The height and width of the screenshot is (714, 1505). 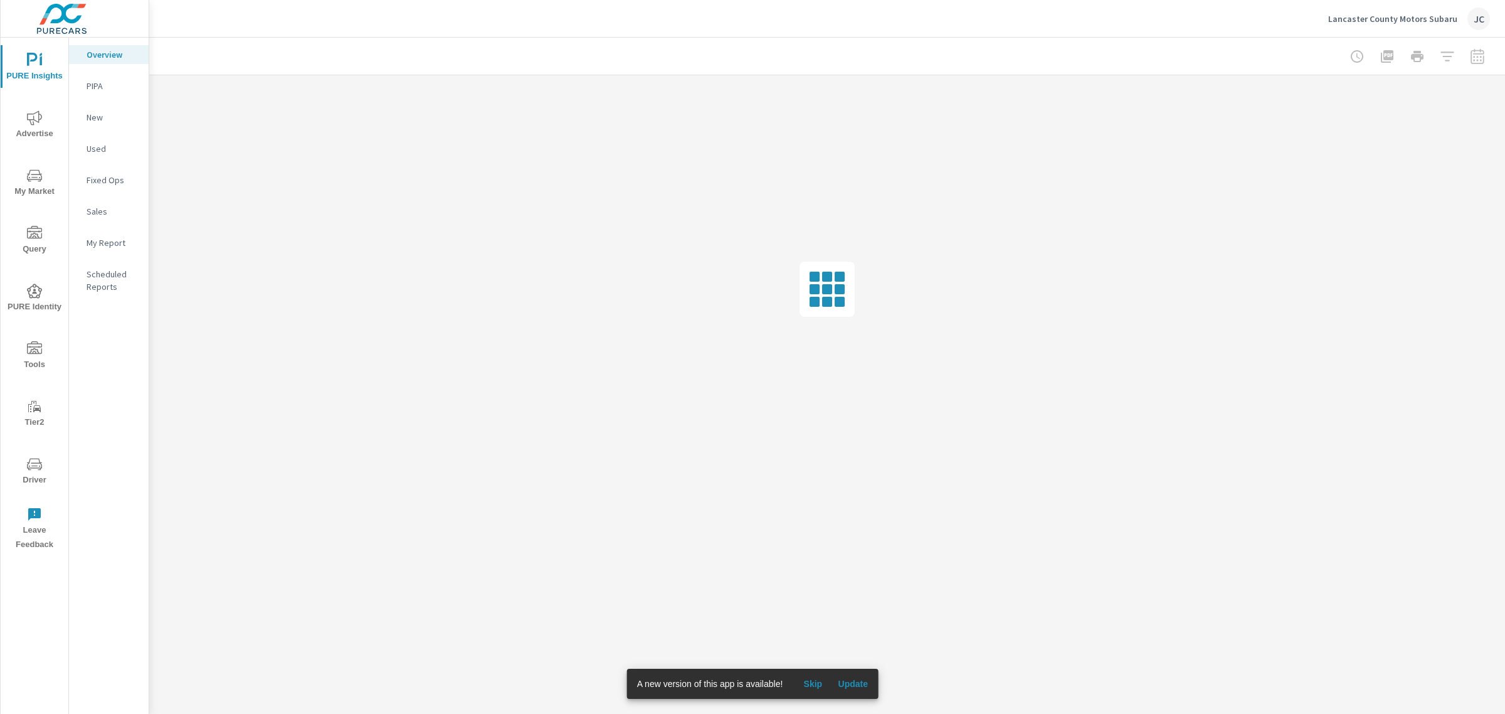 I want to click on div: JC, so click(x=1479, y=19).